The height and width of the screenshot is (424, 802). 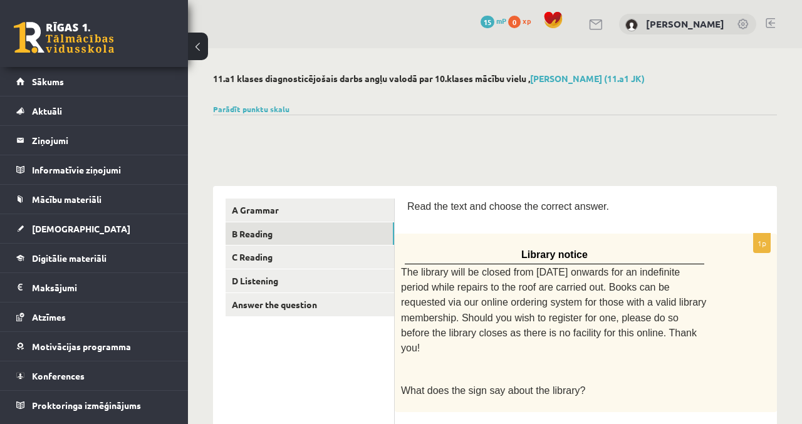 What do you see at coordinates (58, 376) in the screenshot?
I see `span: Konferences` at bounding box center [58, 376].